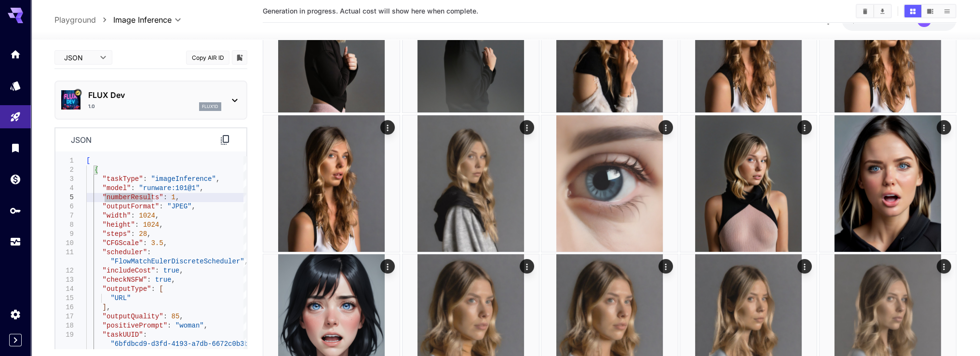 This screenshot has width=980, height=356. What do you see at coordinates (123, 179) in the screenshot?
I see `span: "taskType"` at bounding box center [123, 179].